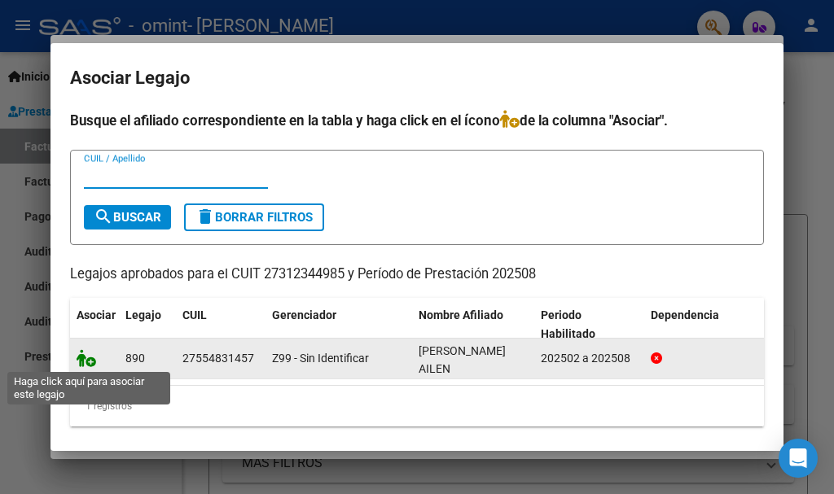 Image resolution: width=834 pixels, height=494 pixels. Describe the element at coordinates (127, 217) in the screenshot. I see `button: Buscar` at that location.